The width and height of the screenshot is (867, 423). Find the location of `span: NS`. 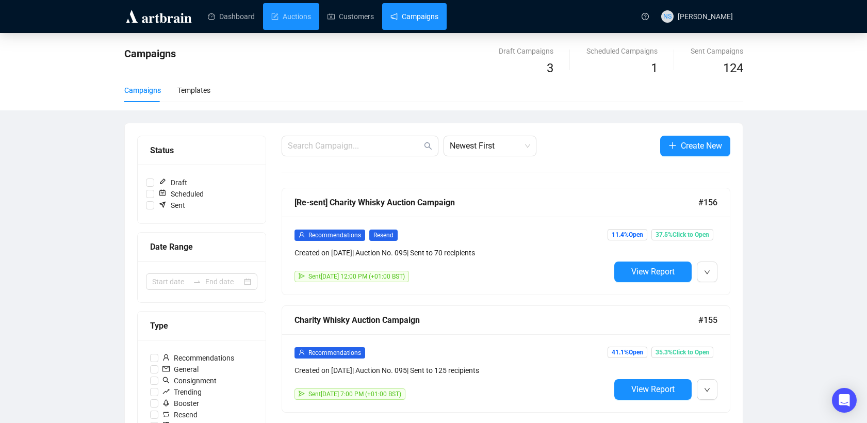

span: NS is located at coordinates (668, 17).